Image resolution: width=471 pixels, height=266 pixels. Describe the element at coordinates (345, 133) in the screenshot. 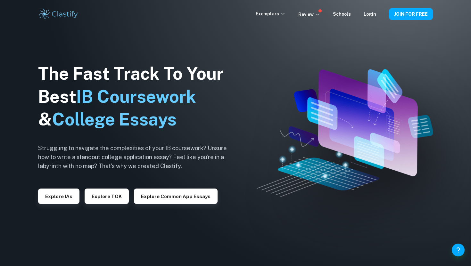

I see `img: Clastify hero` at that location.